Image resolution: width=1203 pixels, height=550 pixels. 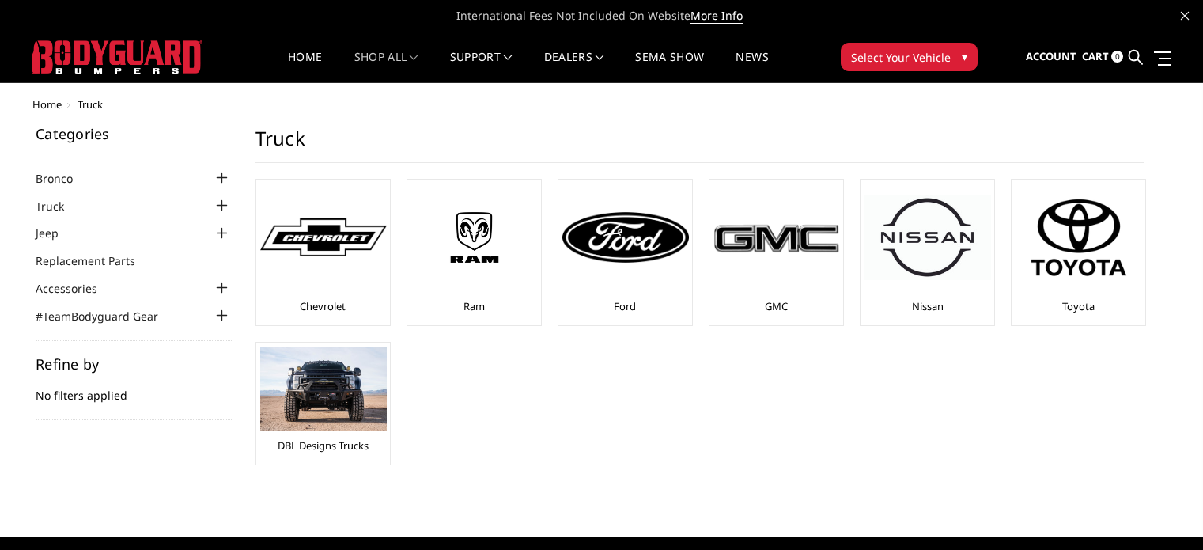 What do you see at coordinates (716, 16) in the screenshot?
I see `a: More Info` at bounding box center [716, 16].